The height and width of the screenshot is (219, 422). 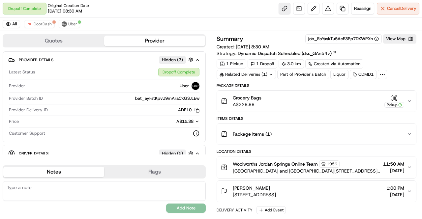 I want to click on span: DoorDash, so click(x=42, y=24).